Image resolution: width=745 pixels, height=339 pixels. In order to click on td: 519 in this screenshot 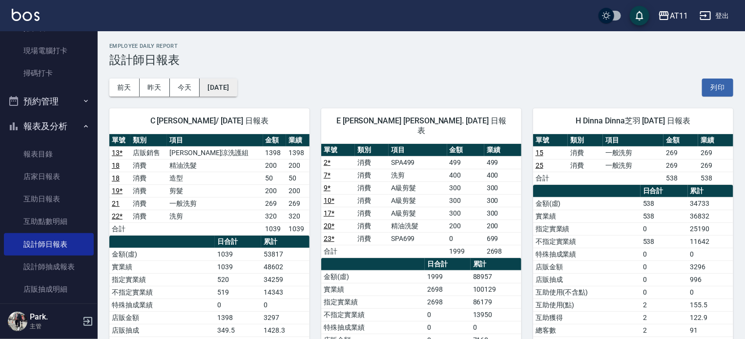, I will do `click(238, 293)`.